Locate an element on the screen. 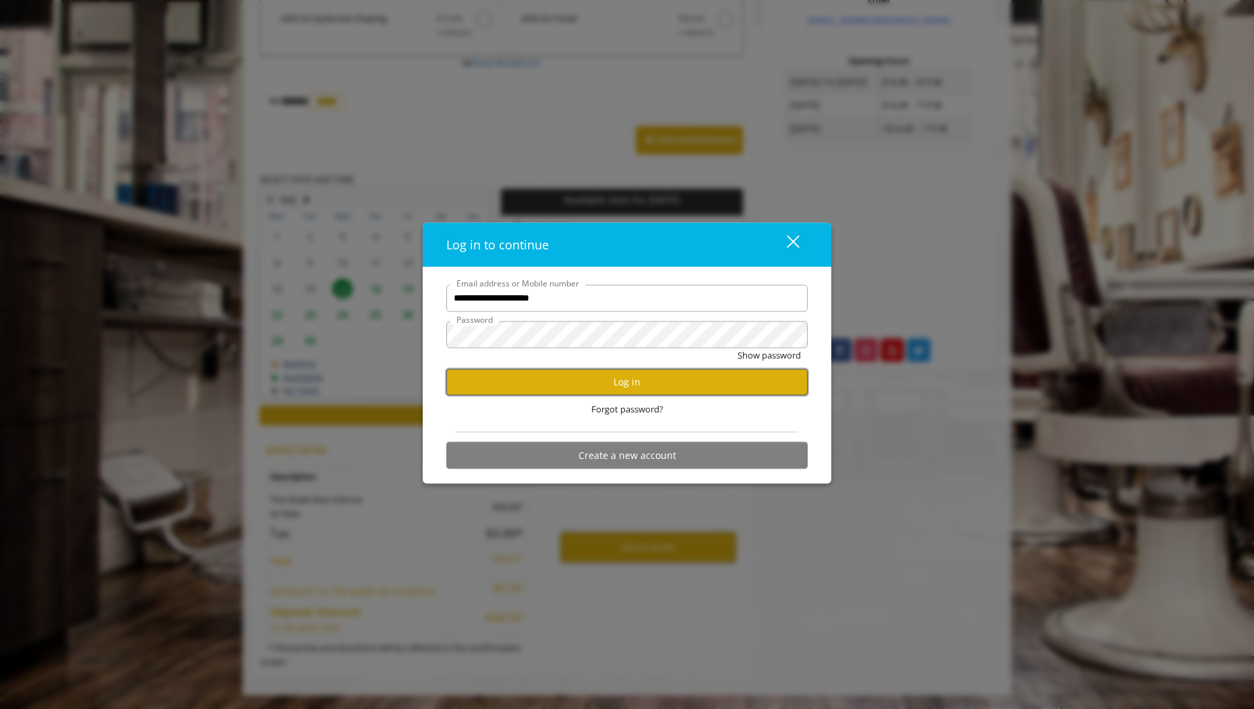 This screenshot has height=709, width=1254. input: Password is located at coordinates (627, 334).